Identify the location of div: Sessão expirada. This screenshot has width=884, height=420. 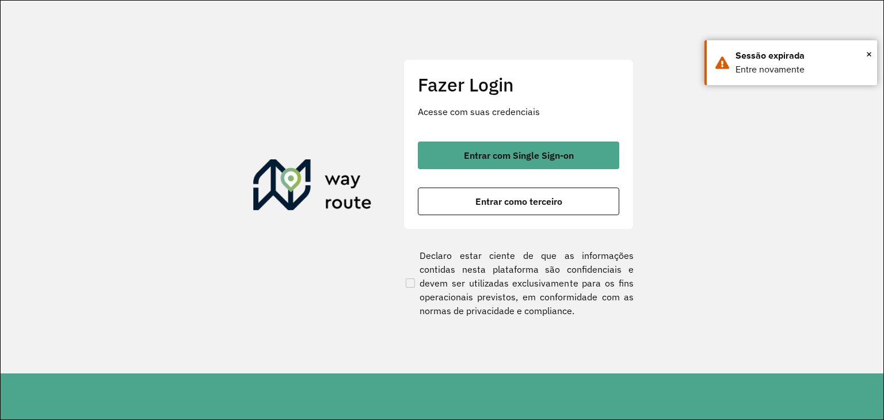
(801, 56).